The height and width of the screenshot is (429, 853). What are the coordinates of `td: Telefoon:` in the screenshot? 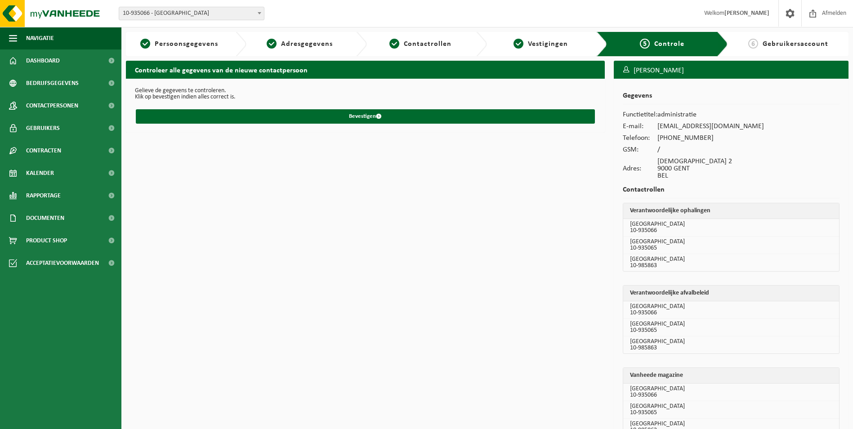 It's located at (640, 138).